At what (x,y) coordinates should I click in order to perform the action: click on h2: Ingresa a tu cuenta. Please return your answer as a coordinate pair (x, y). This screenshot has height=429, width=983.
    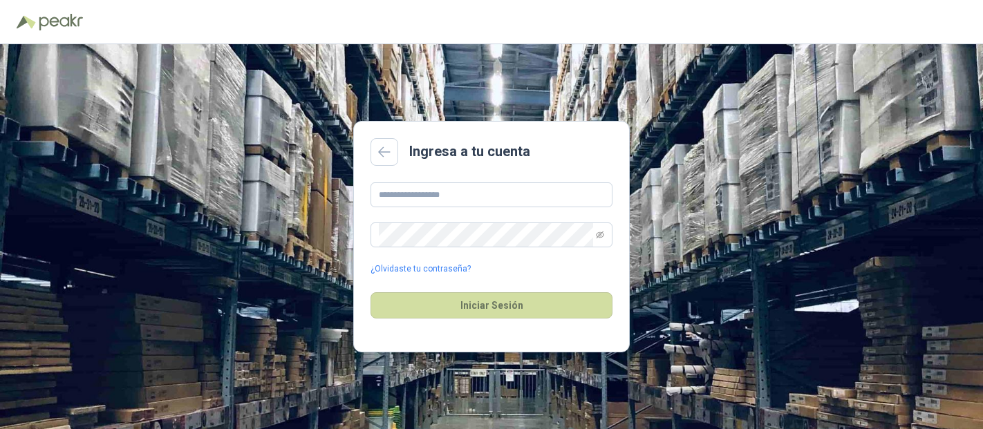
    Looking at the image, I should click on (470, 151).